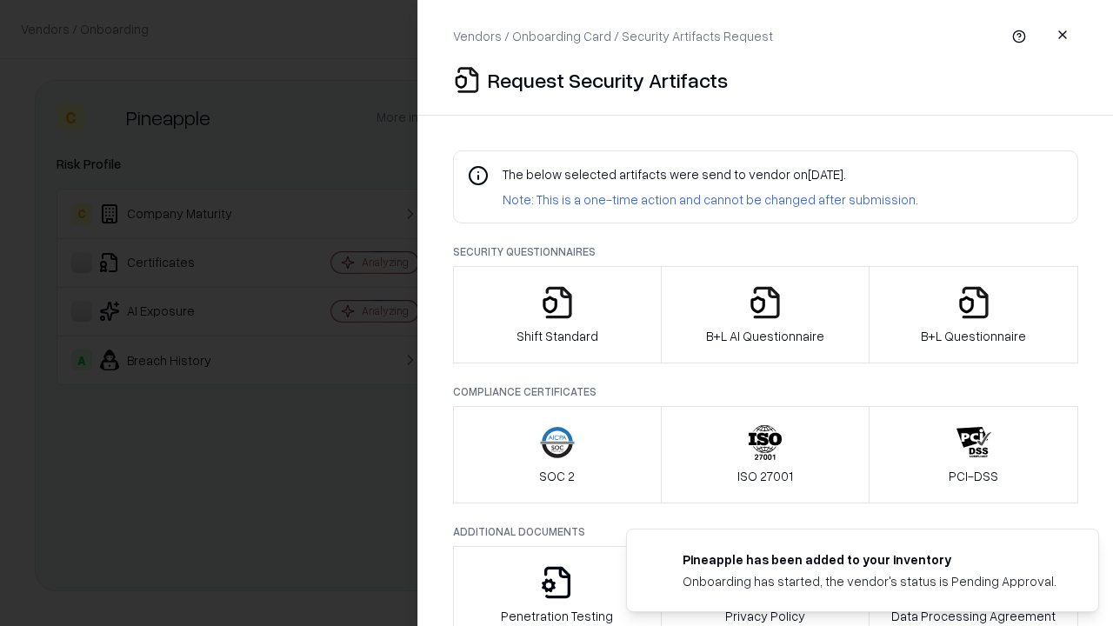 This screenshot has width=1113, height=626. I want to click on p: Additional Documents, so click(765, 531).